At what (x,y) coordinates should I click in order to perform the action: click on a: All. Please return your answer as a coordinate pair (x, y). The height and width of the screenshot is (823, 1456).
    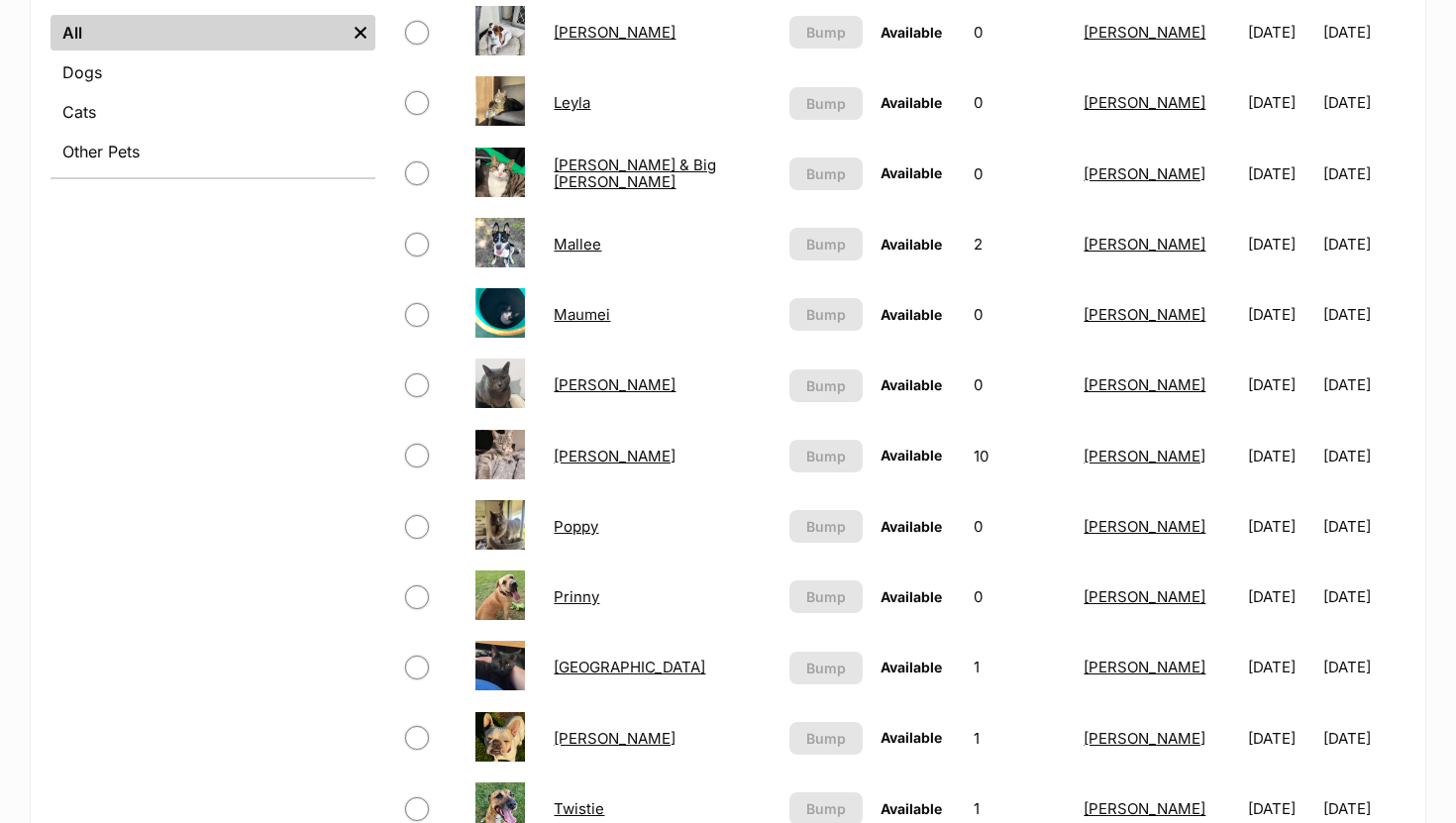
    Looking at the image, I should click on (198, 33).